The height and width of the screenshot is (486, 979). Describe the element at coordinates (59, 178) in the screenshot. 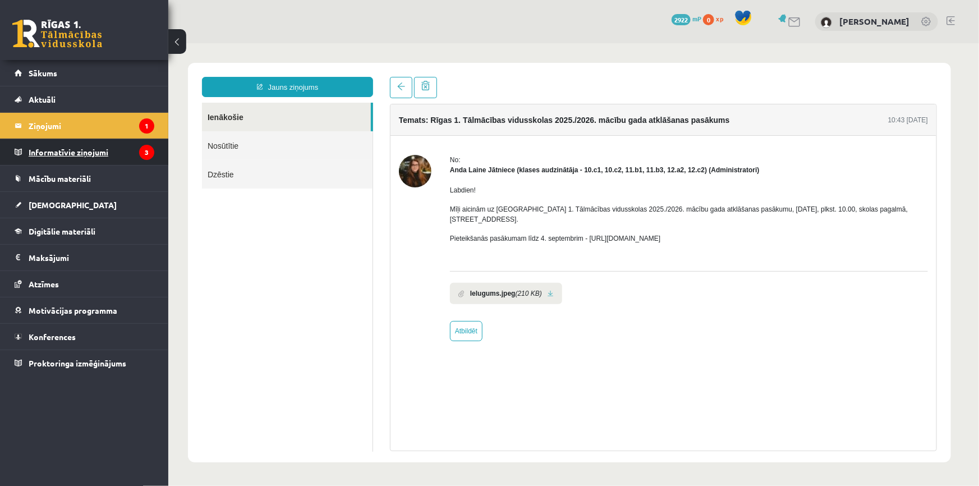

I see `span: Mācību materiāli` at that location.